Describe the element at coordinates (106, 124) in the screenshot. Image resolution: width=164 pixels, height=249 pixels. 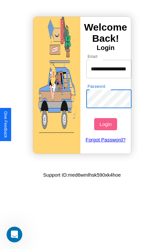
I see `button: Login` at that location.